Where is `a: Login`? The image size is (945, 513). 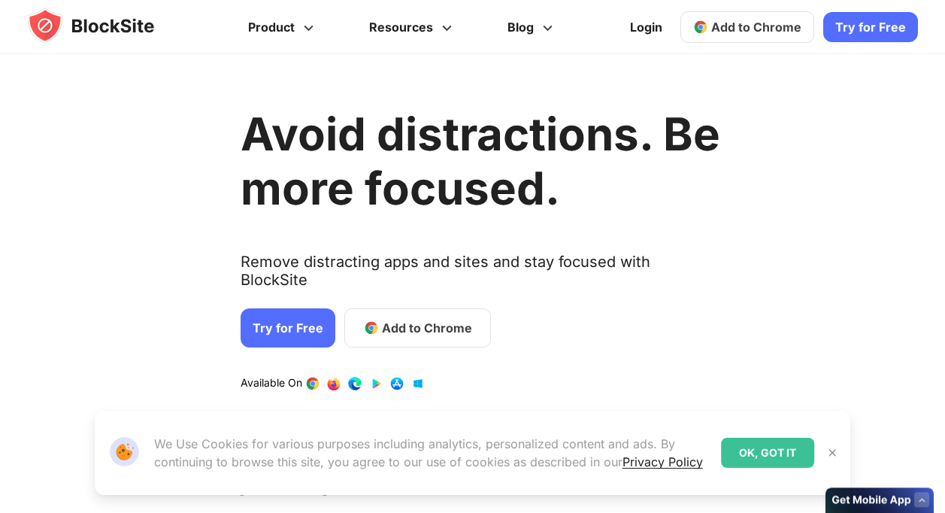
a: Login is located at coordinates (646, 27).